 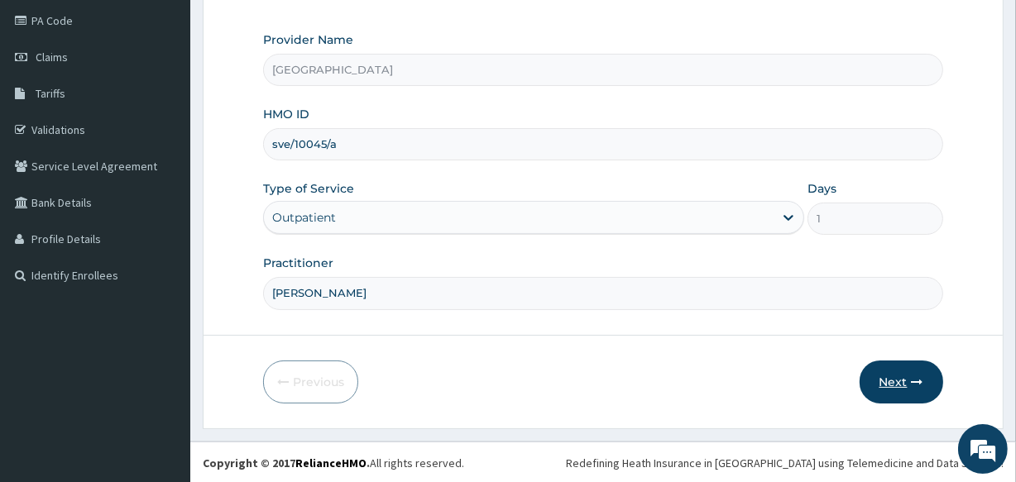 I want to click on input: Enter Name, so click(x=602, y=293).